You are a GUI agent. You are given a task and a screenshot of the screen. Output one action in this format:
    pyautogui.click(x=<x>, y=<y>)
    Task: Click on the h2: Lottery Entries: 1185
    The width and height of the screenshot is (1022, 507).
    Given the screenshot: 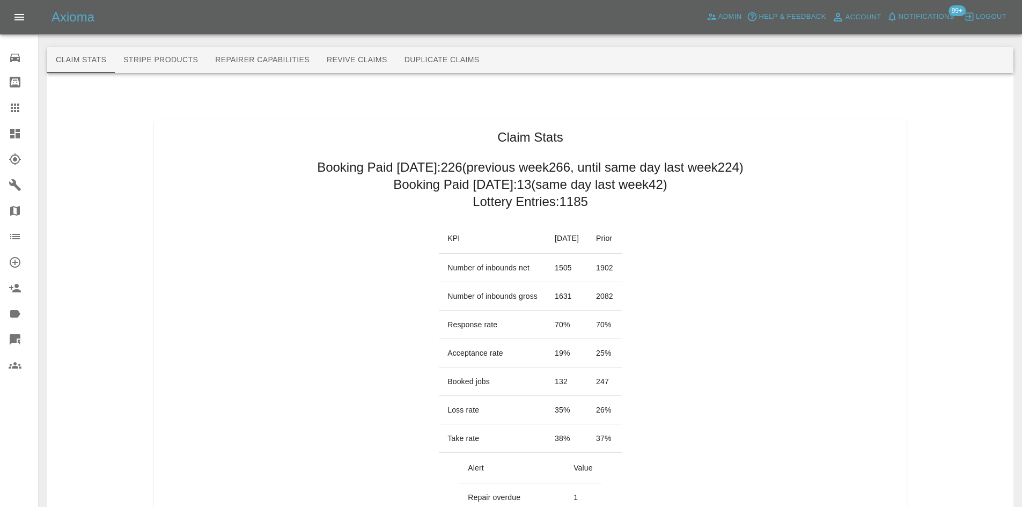 What is the action you would take?
    pyautogui.click(x=530, y=202)
    